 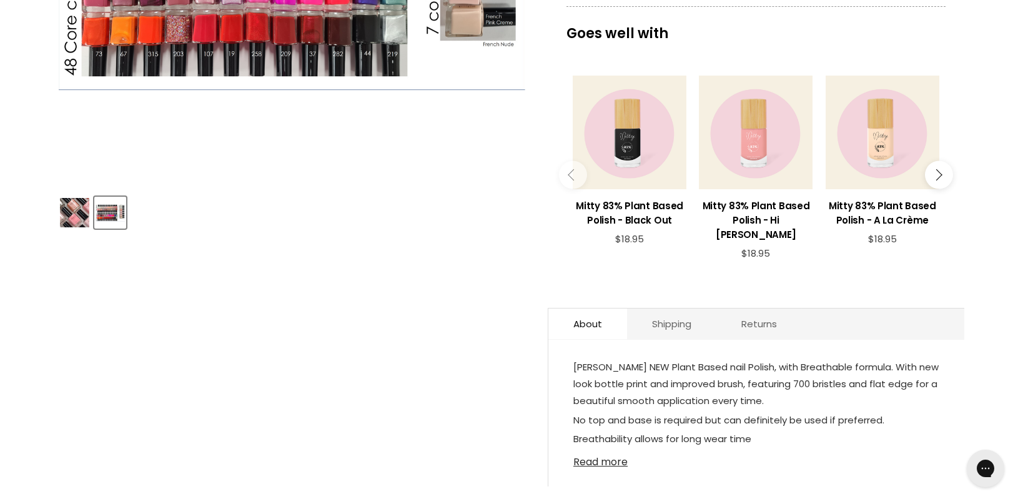 What do you see at coordinates (630, 211) in the screenshot?
I see `a: View product:Mitty 83% Plant Based Polish - Black Out` at bounding box center [630, 211].